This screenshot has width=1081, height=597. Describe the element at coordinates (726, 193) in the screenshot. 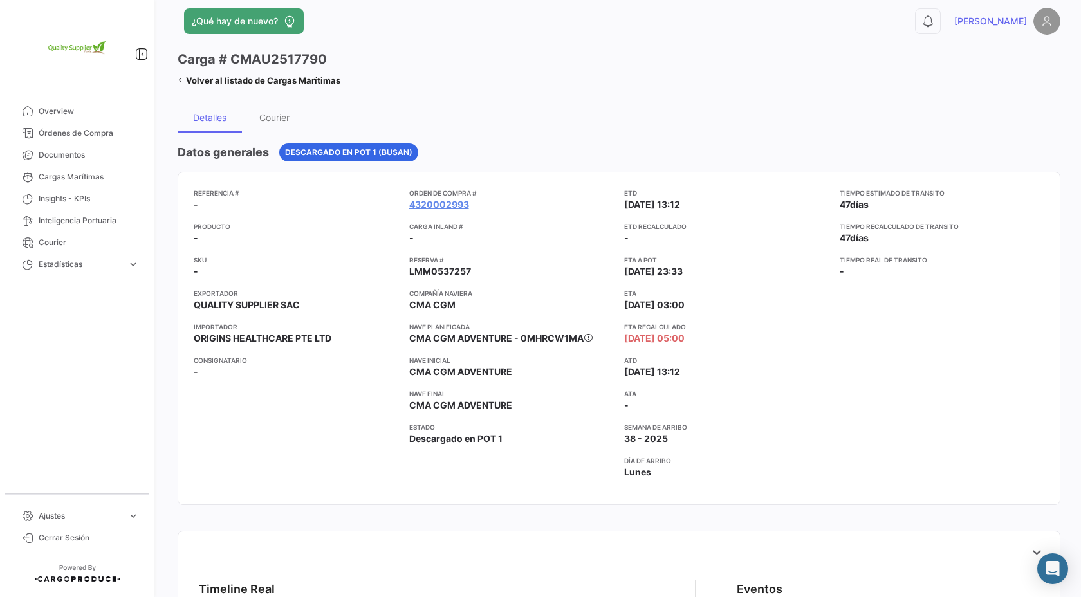

I see `app-card-info-title: ETD` at that location.